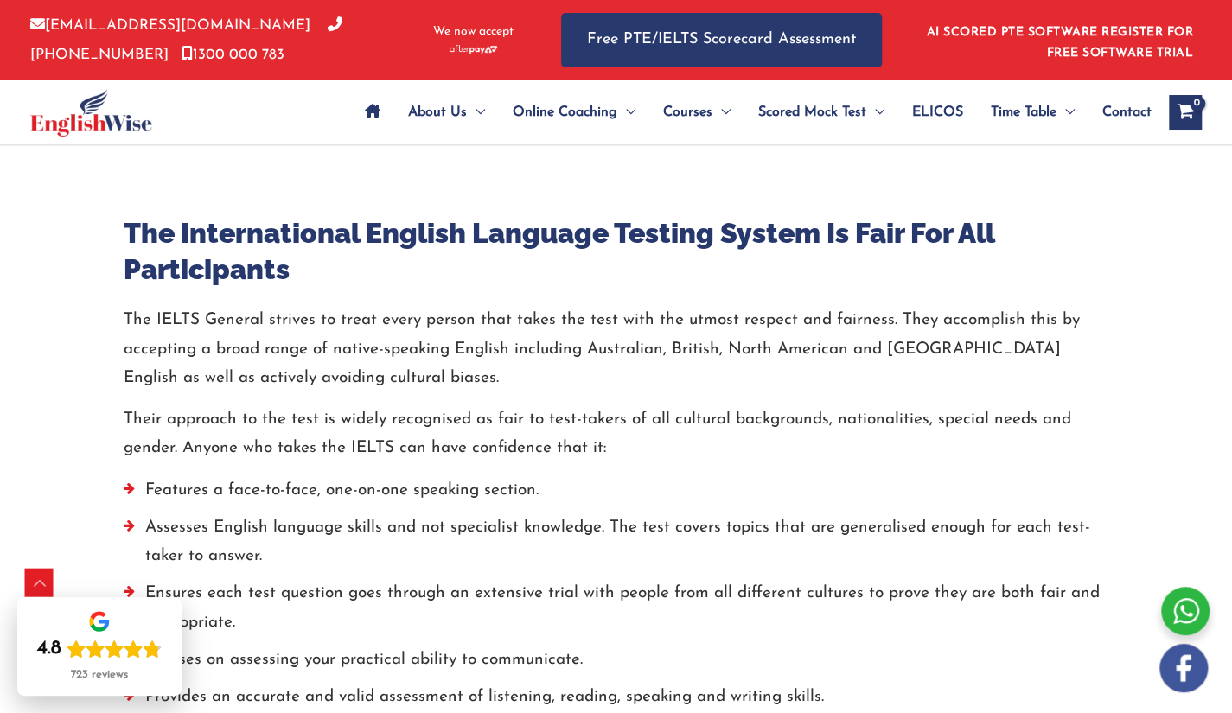 Image resolution: width=1232 pixels, height=713 pixels. I want to click on li: Ensures each test question goes through an extensive trial with people from all different culture..., so click(617, 612).